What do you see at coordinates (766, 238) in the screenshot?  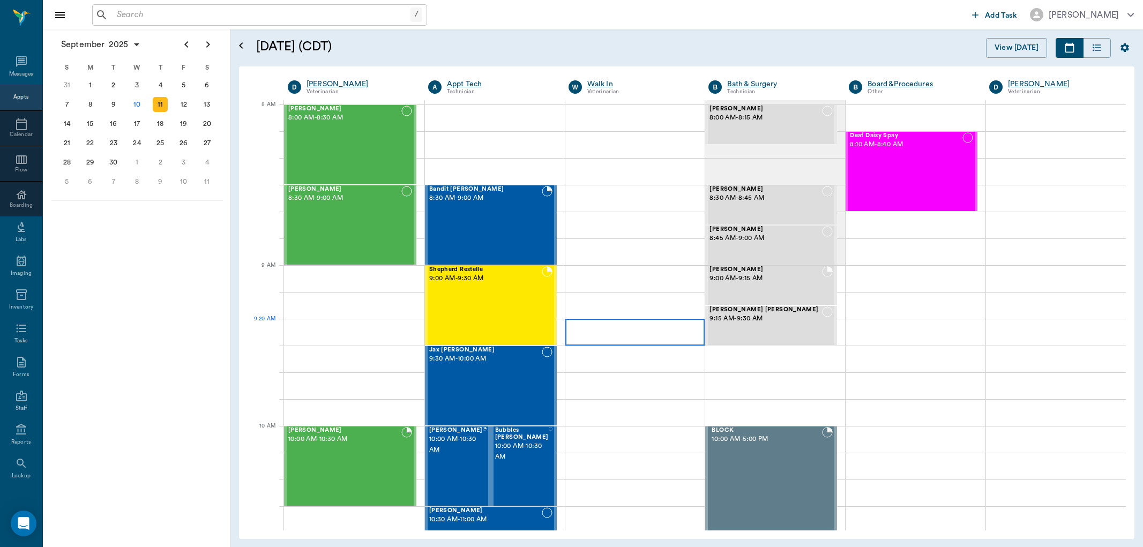 I see `span: 8:45 AM - 9:00 AM` at bounding box center [766, 238].